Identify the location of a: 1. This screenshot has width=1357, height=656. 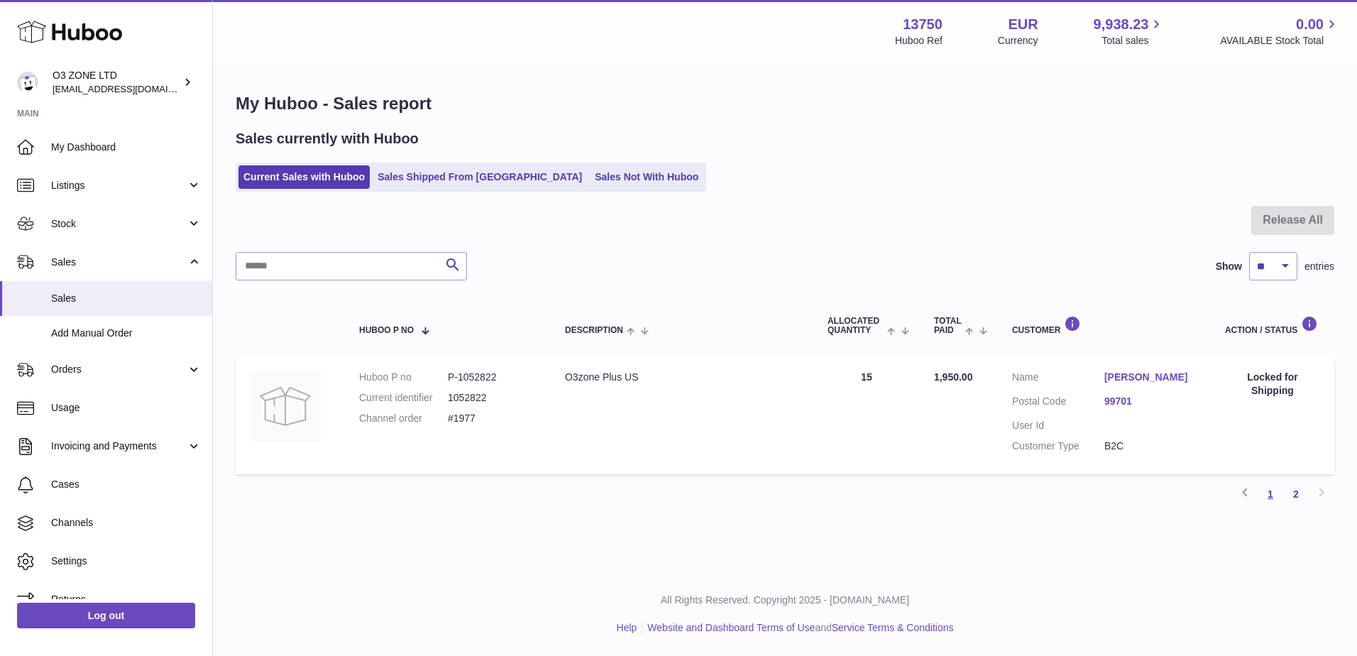
(1271, 494).